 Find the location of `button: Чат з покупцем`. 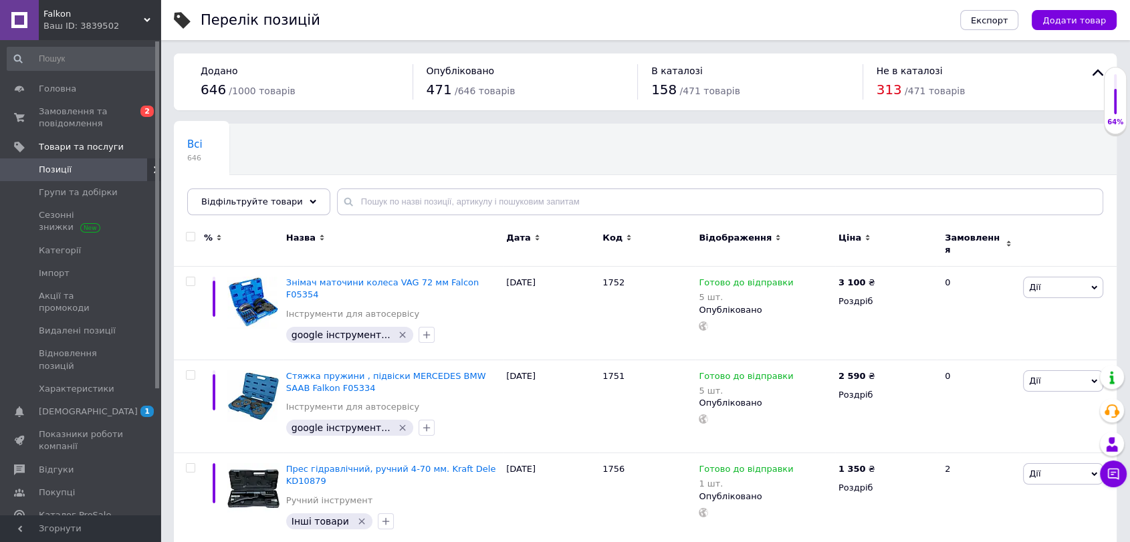

button: Чат з покупцем is located at coordinates (1113, 474).